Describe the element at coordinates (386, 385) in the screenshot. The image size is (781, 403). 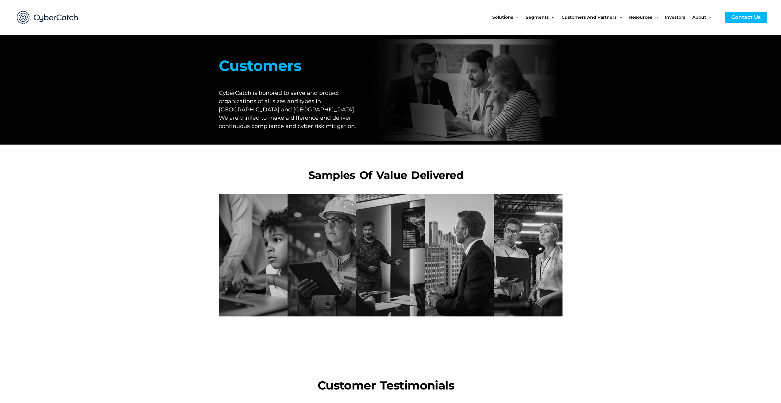
I see `h1: Customer Testimonials` at that location.